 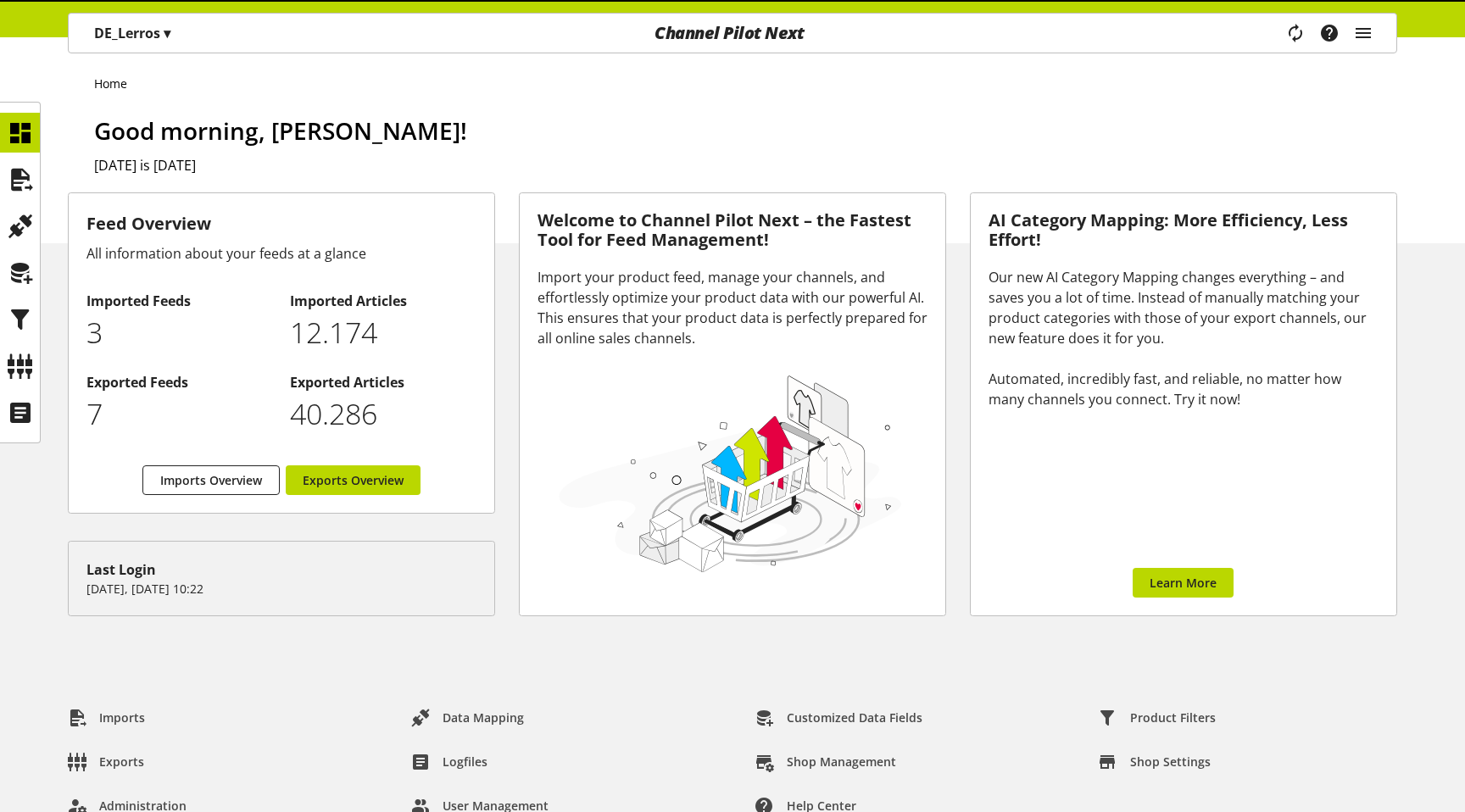 I want to click on p: 12174, so click(x=383, y=333).